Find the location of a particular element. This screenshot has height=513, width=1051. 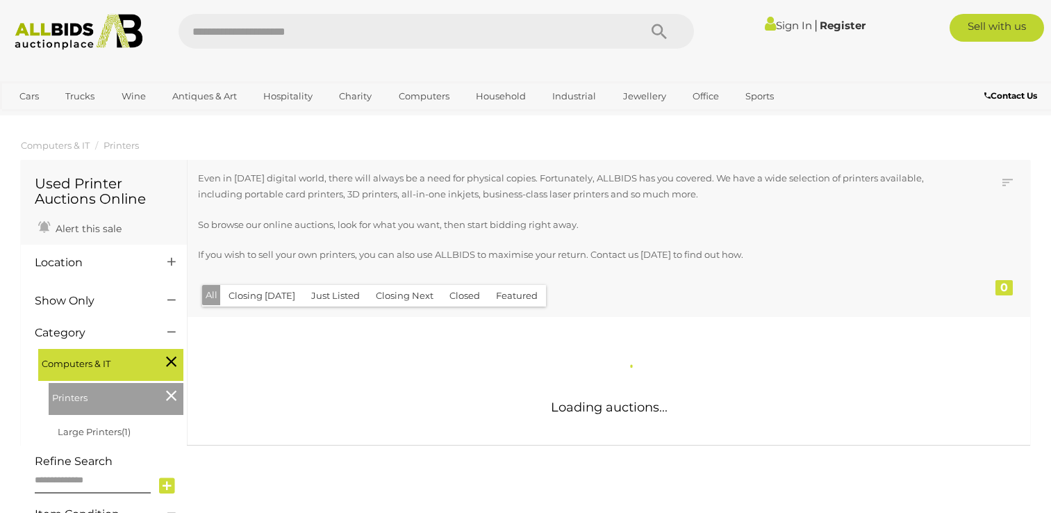

button: All is located at coordinates (211, 295).